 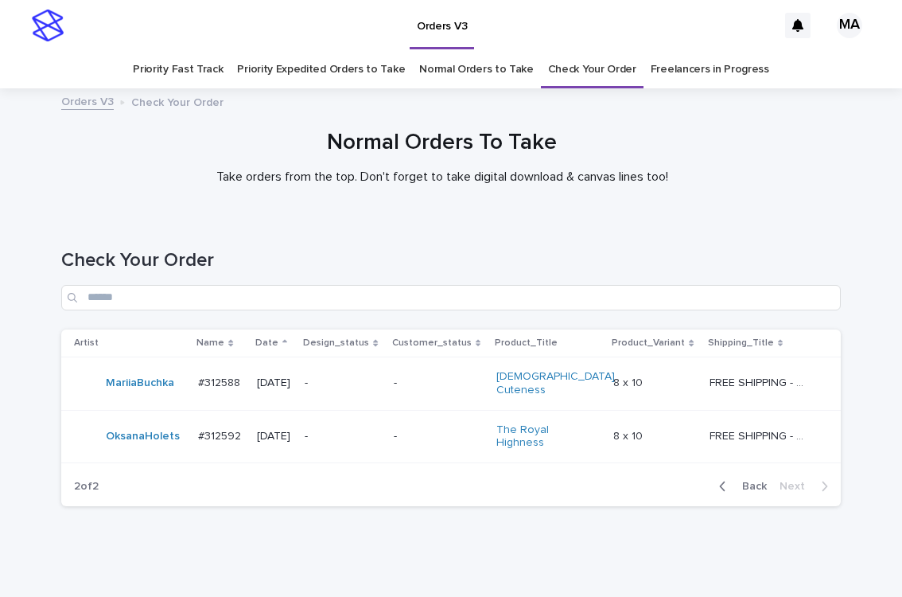 I want to click on span: Back, so click(x=749, y=486).